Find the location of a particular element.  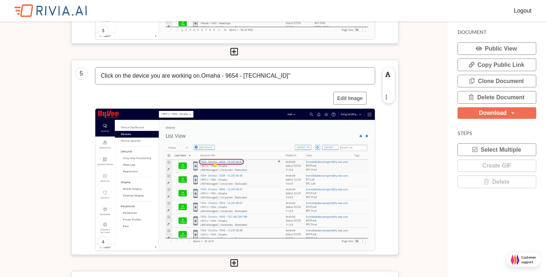

h5: DOCUMENT is located at coordinates (502, 32).